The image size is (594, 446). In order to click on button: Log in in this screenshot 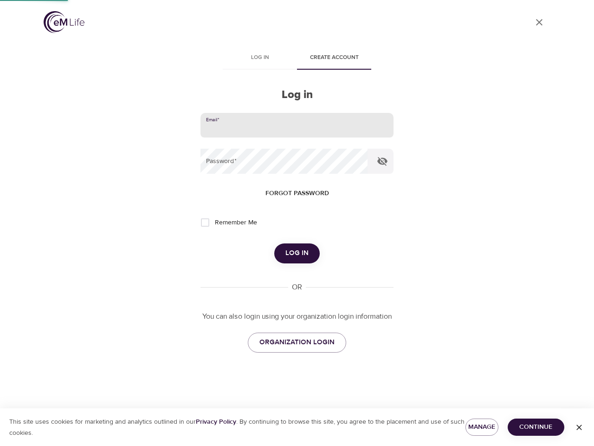, I will do `click(297, 253)`.